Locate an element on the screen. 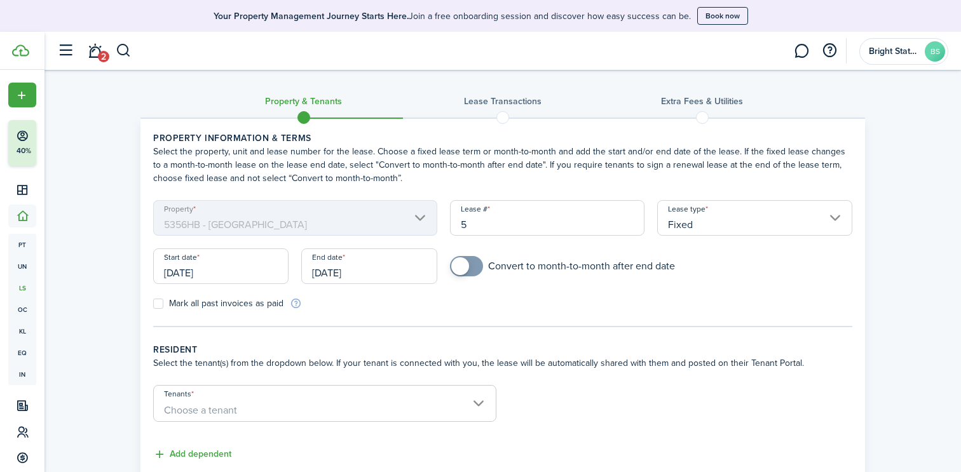 Image resolution: width=961 pixels, height=472 pixels. span: Choose a tenant is located at coordinates (200, 410).